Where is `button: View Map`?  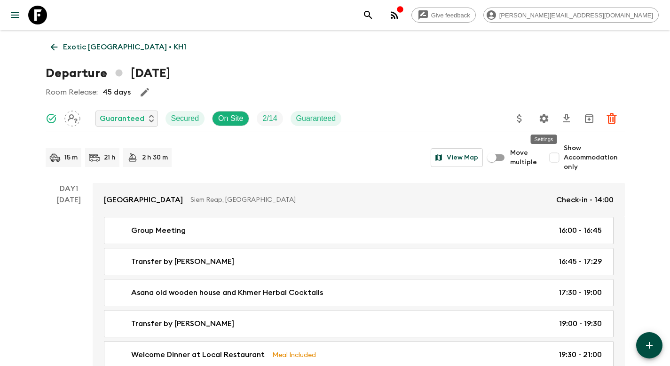 button: View Map is located at coordinates (456, 157).